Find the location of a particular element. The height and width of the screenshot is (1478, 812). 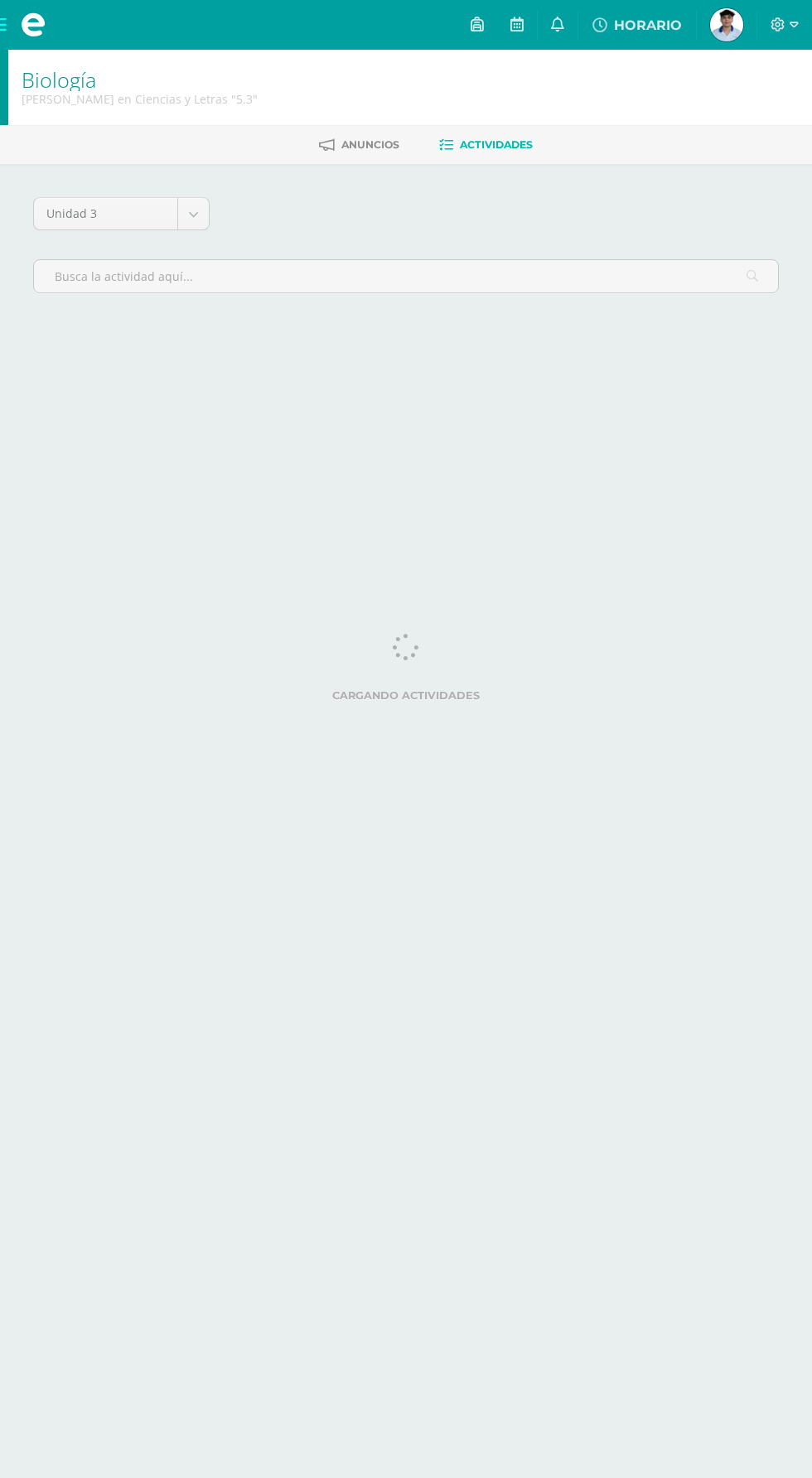

label: Cargando actividades is located at coordinates (406, 695).